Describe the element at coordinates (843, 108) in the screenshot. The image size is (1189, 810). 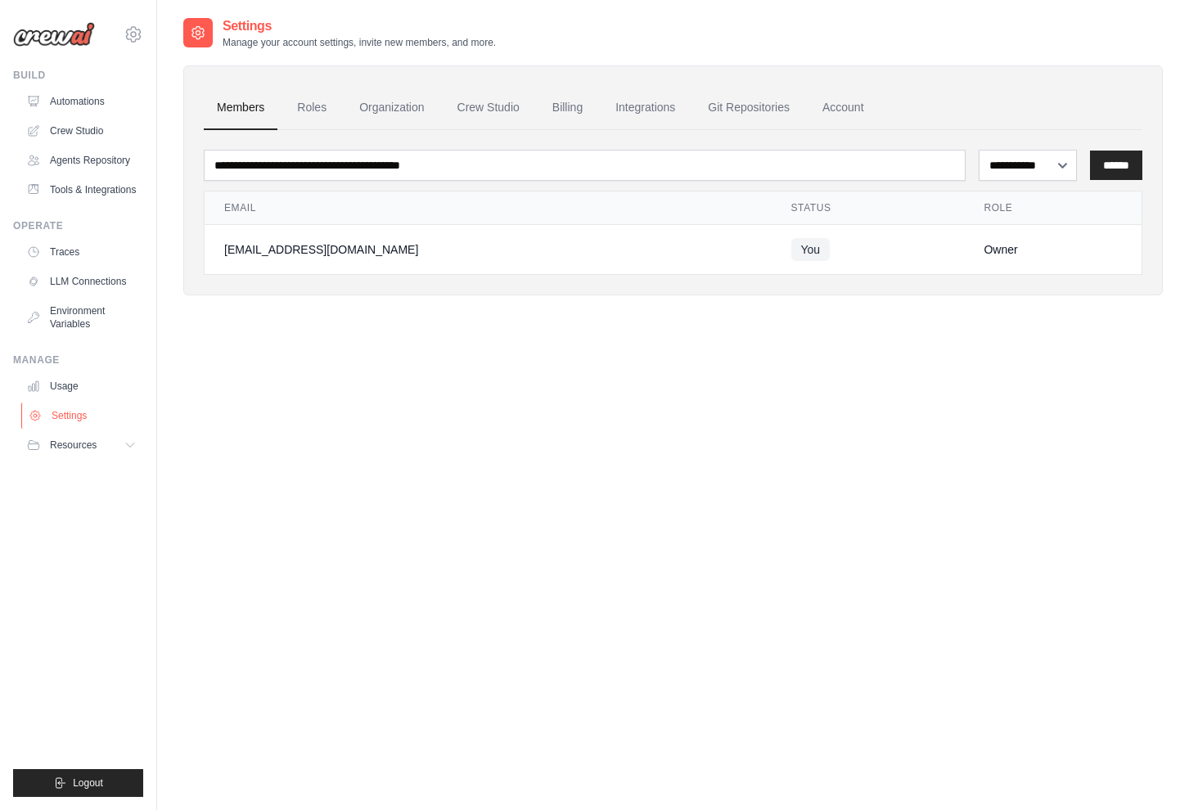
I see `a: Account` at that location.